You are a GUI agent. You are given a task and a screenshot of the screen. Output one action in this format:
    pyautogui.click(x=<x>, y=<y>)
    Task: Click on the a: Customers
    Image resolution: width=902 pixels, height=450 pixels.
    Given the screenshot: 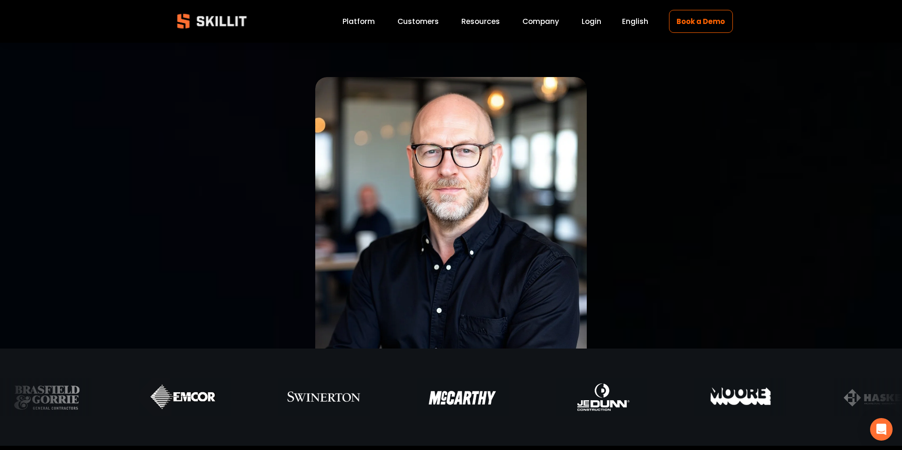 What is the action you would take?
    pyautogui.click(x=418, y=21)
    